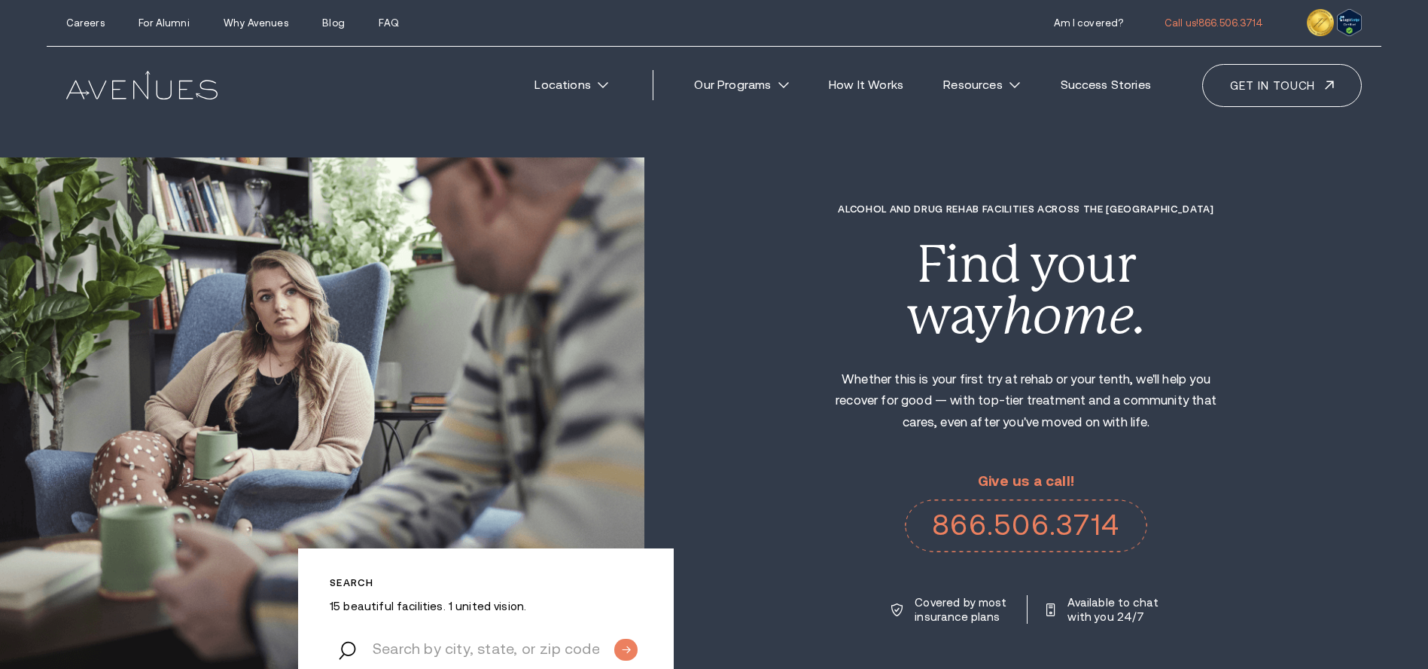 This screenshot has height=669, width=1428. I want to click on a: Why Avenues, so click(255, 23).